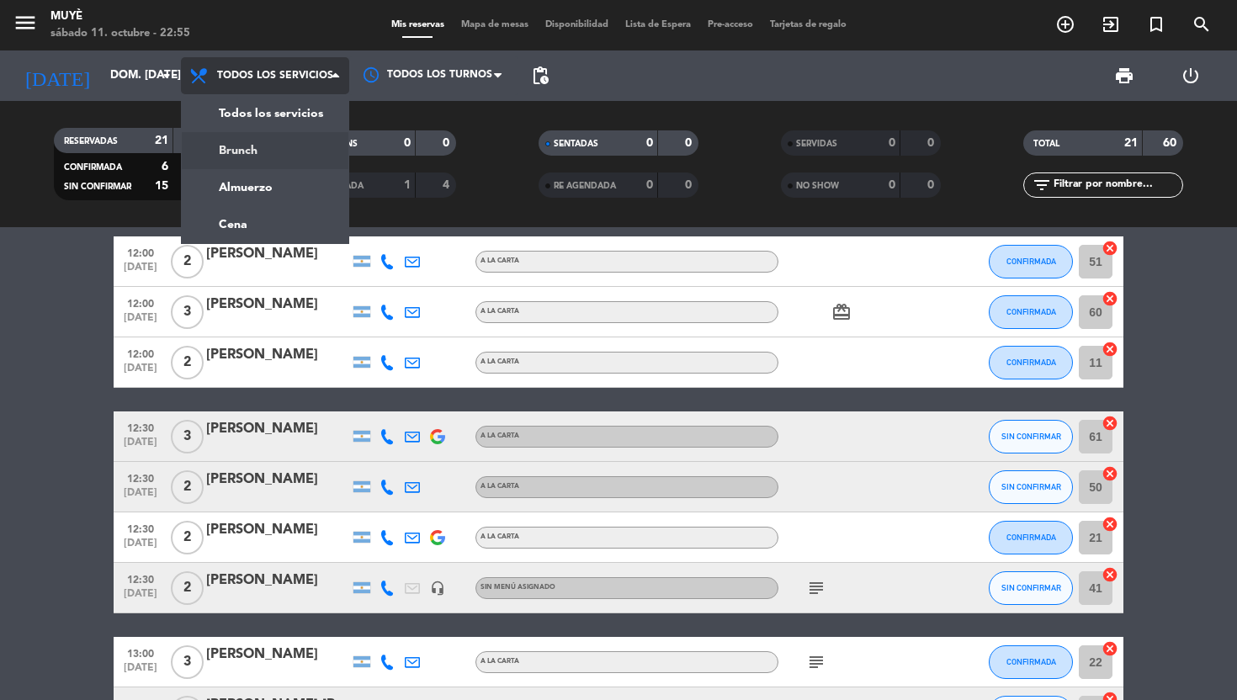 The width and height of the screenshot is (1237, 700). What do you see at coordinates (540, 76) in the screenshot?
I see `span: pending_actions` at bounding box center [540, 76].